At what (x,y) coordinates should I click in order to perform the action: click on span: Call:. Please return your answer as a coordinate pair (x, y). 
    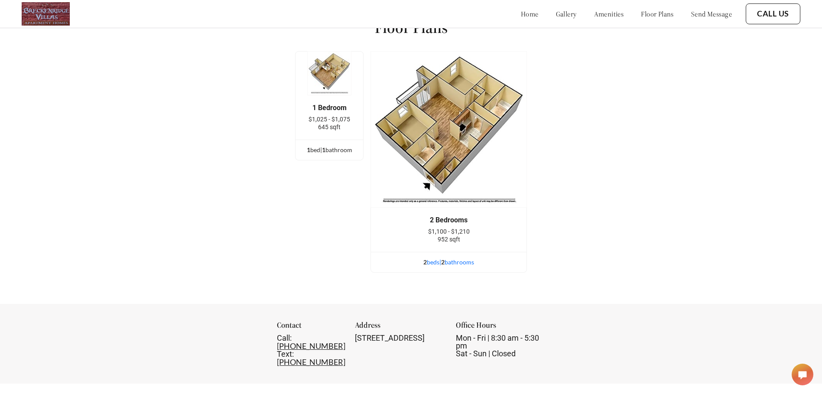
    Looking at the image, I should click on (284, 338).